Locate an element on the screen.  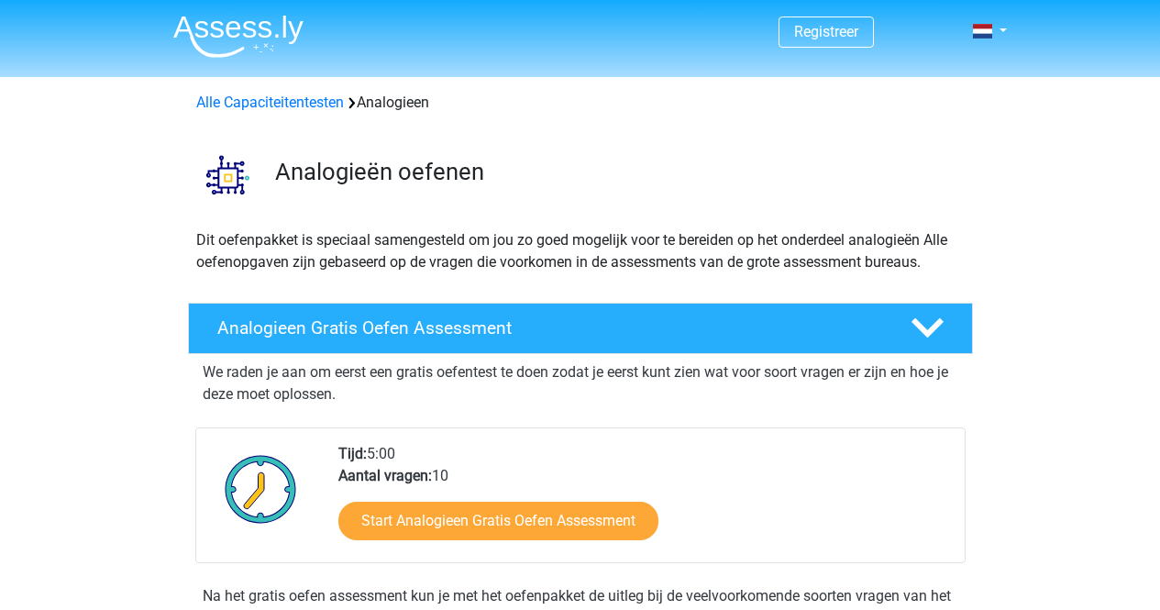
h3: Analogieën oefenen is located at coordinates (616, 171).